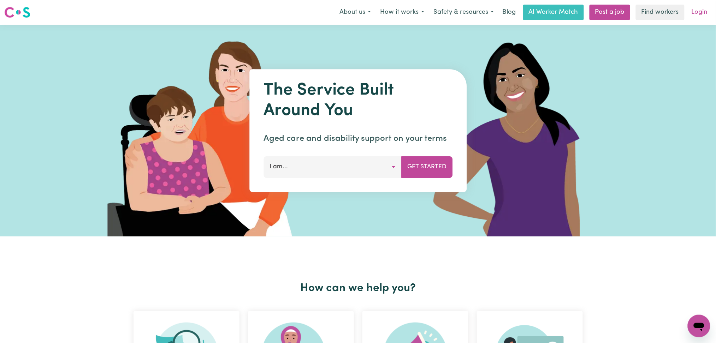  What do you see at coordinates (509, 12) in the screenshot?
I see `a: Blog` at bounding box center [509, 12].